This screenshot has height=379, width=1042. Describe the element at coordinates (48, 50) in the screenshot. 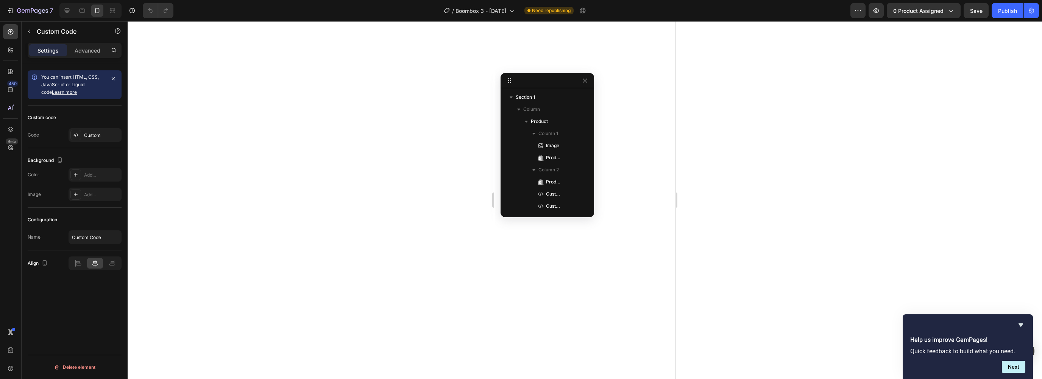

I see `p: Settings` at that location.